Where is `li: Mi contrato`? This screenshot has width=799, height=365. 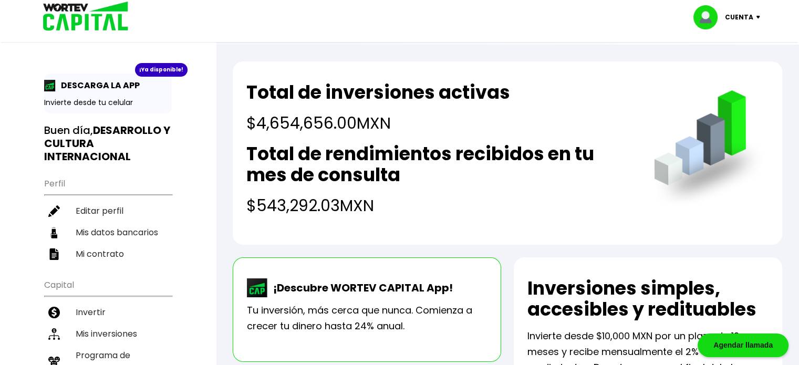 li: Mi contrato is located at coordinates (108, 254).